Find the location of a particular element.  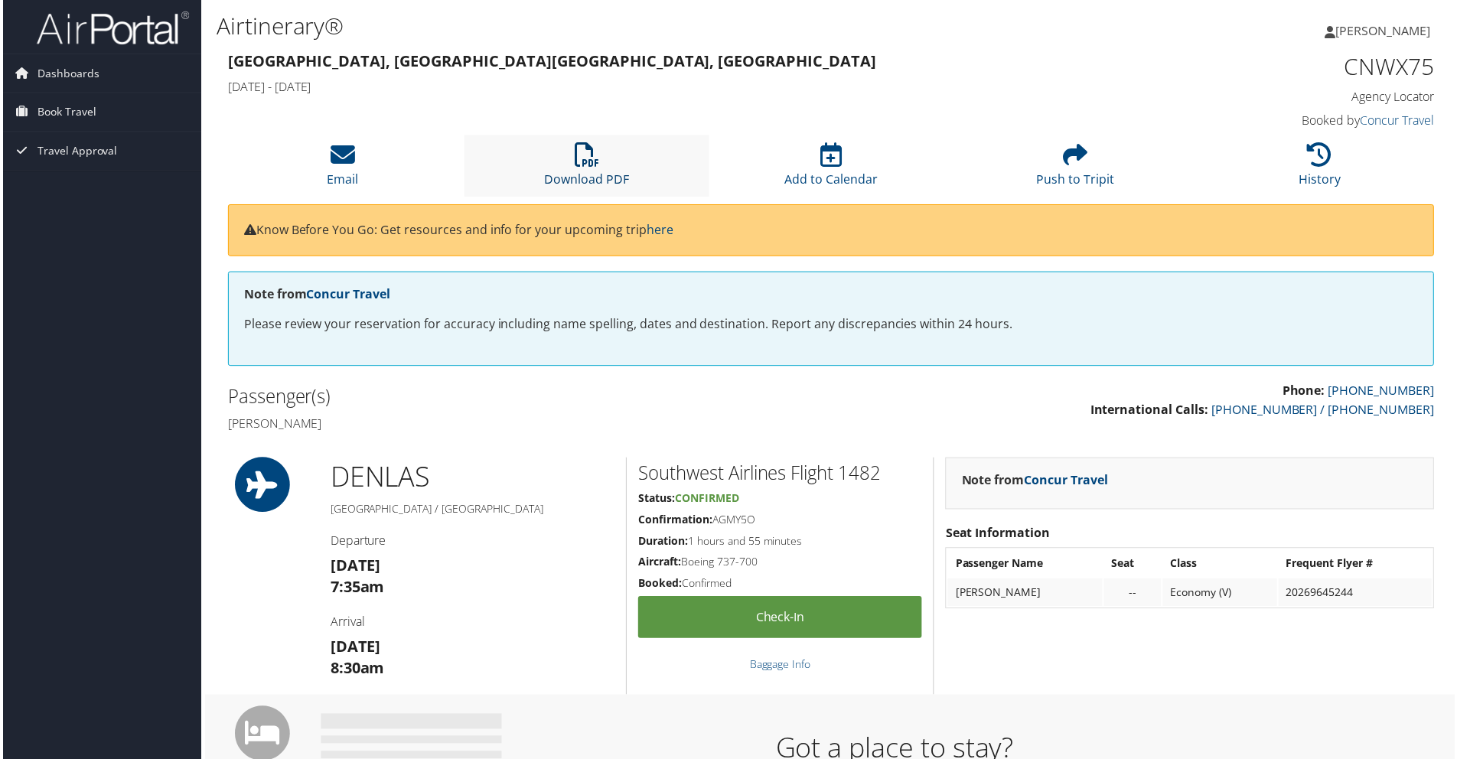

strong: Phone: is located at coordinates (1305, 392).